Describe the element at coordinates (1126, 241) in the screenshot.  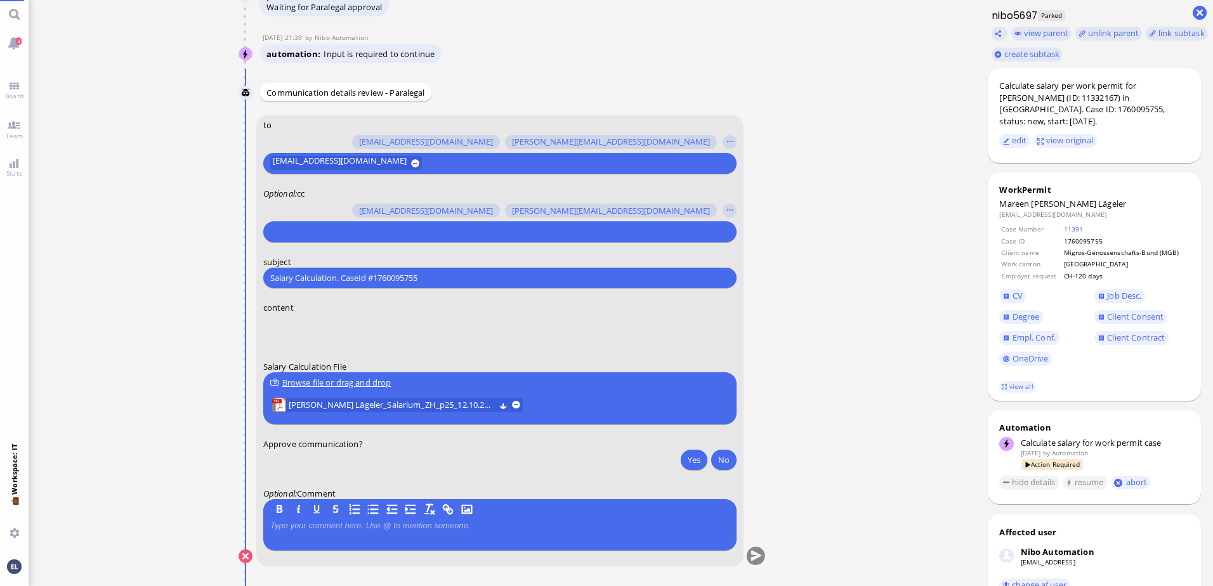
I see `td: 1760095755` at that location.